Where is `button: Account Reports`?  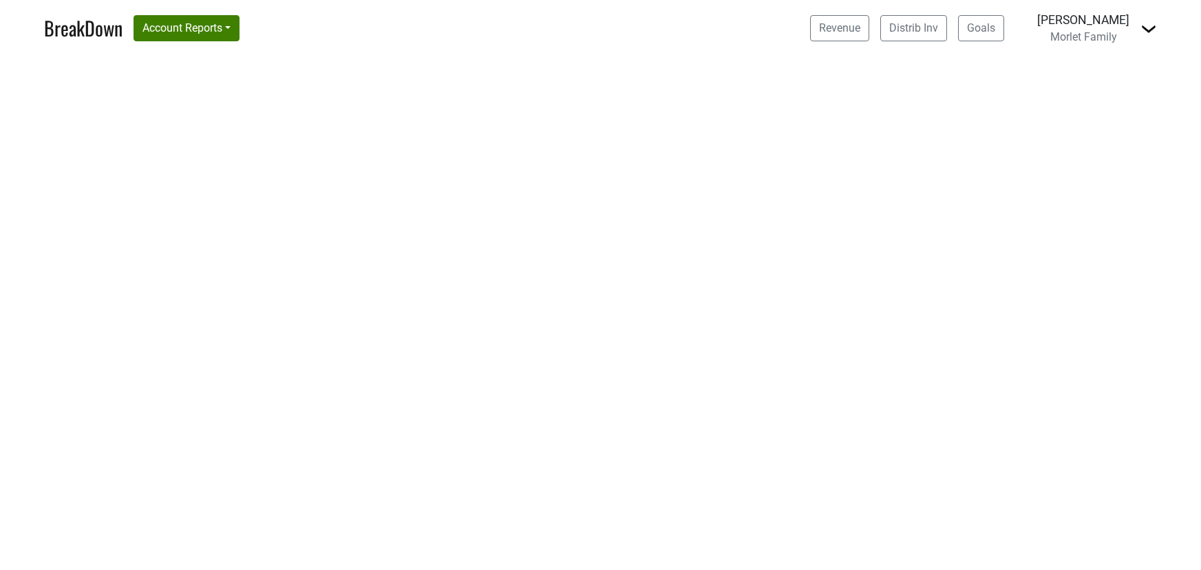
button: Account Reports is located at coordinates (186, 28).